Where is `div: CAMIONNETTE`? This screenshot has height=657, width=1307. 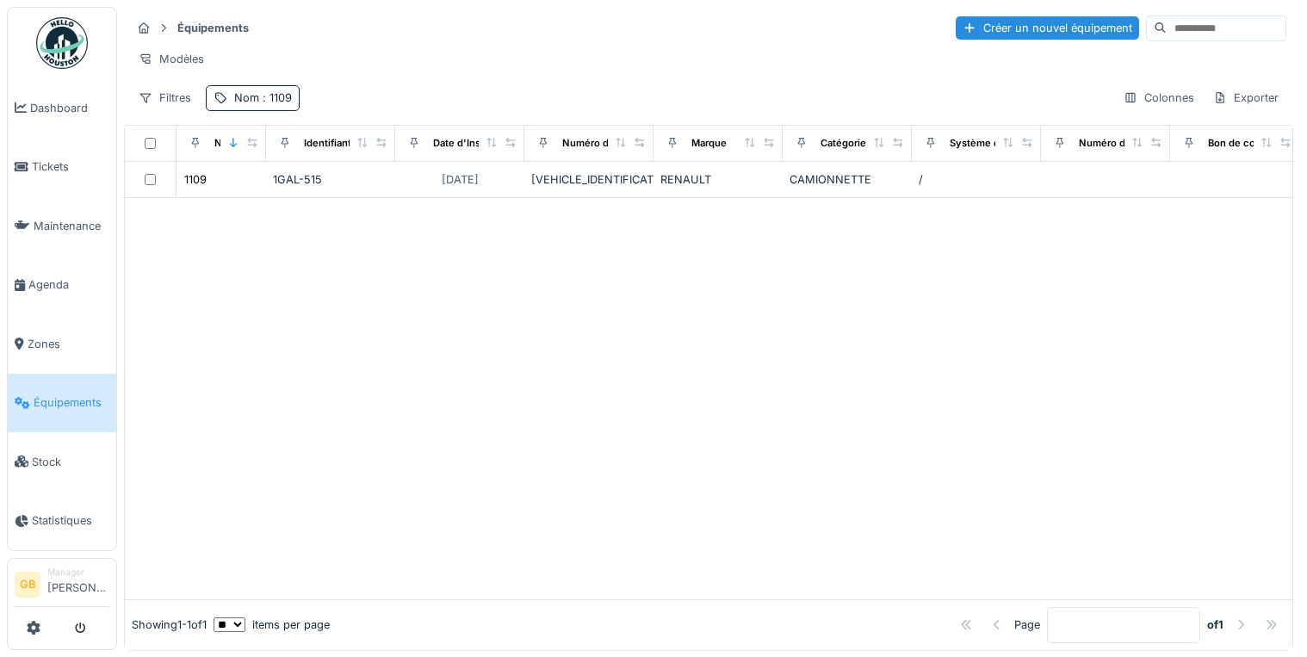
div: CAMIONNETTE is located at coordinates (847, 179).